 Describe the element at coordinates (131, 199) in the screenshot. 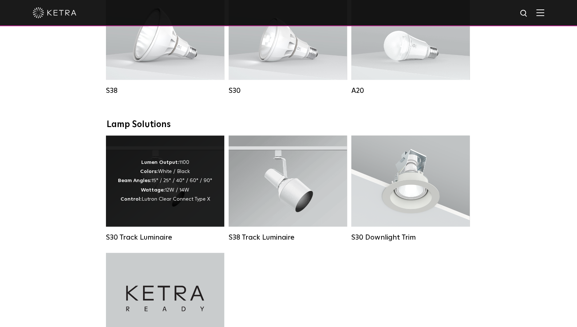

I see `strong: Control:` at that location.